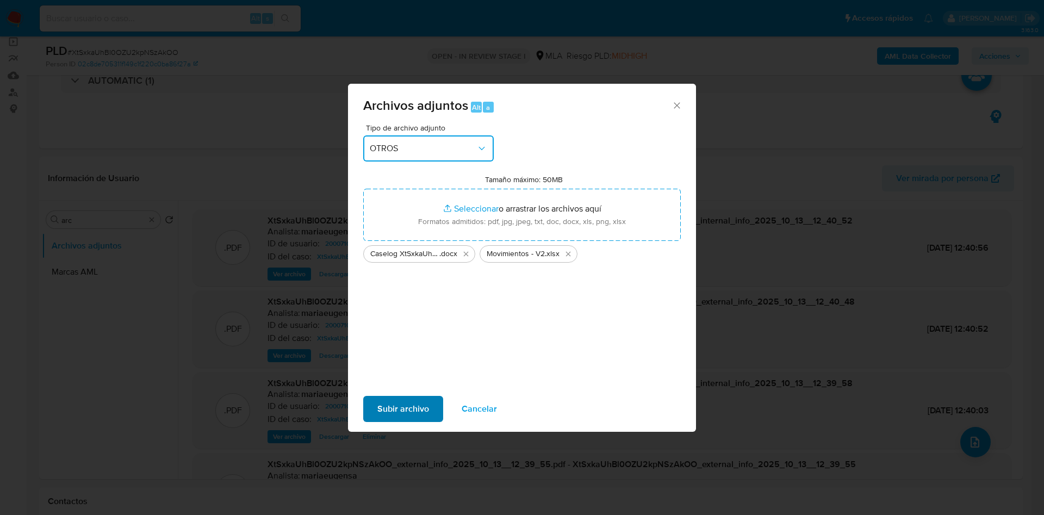 Image resolution: width=1044 pixels, height=515 pixels. I want to click on button: Subir archivo, so click(403, 409).